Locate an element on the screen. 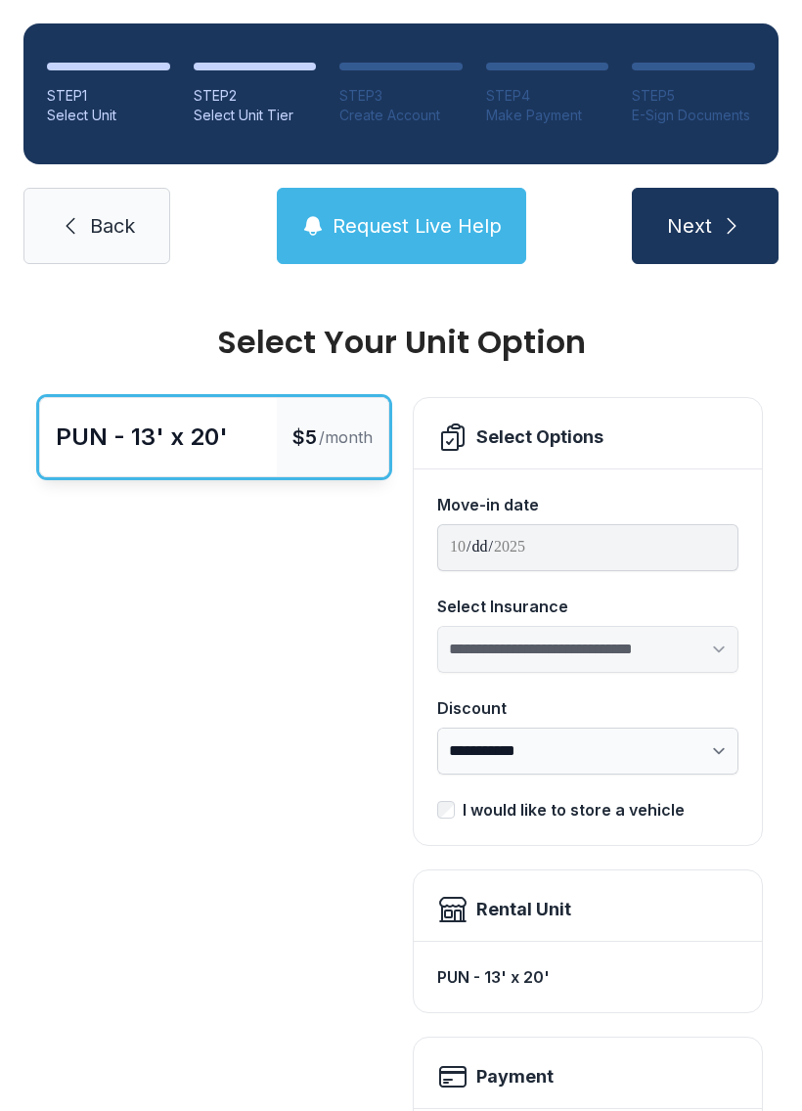 The width and height of the screenshot is (802, 1111). div: Move-in date is located at coordinates (588, 504).